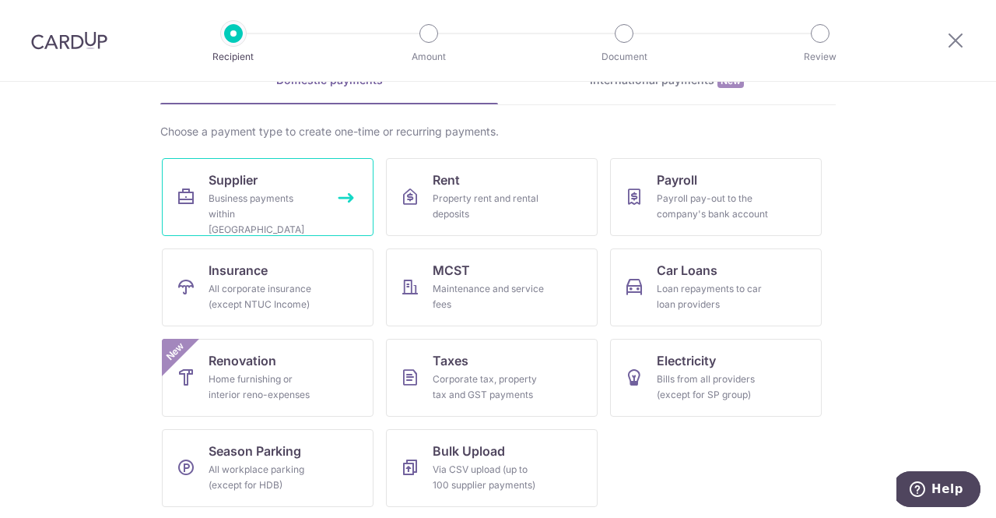 The width and height of the screenshot is (996, 518). What do you see at coordinates (234, 57) in the screenshot?
I see `p: Recipient` at bounding box center [234, 57].